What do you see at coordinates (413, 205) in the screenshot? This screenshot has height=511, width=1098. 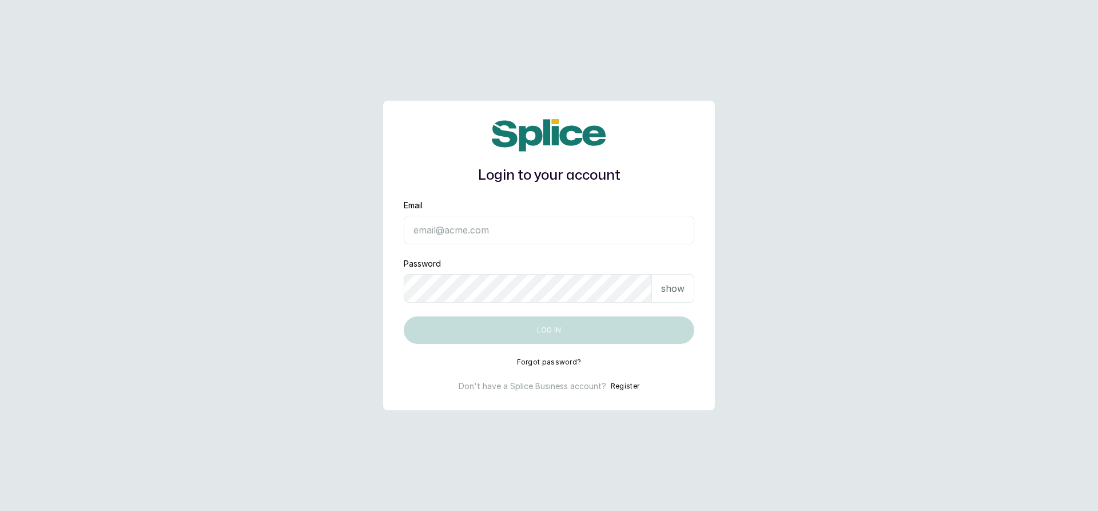 I see `label: Email` at bounding box center [413, 205].